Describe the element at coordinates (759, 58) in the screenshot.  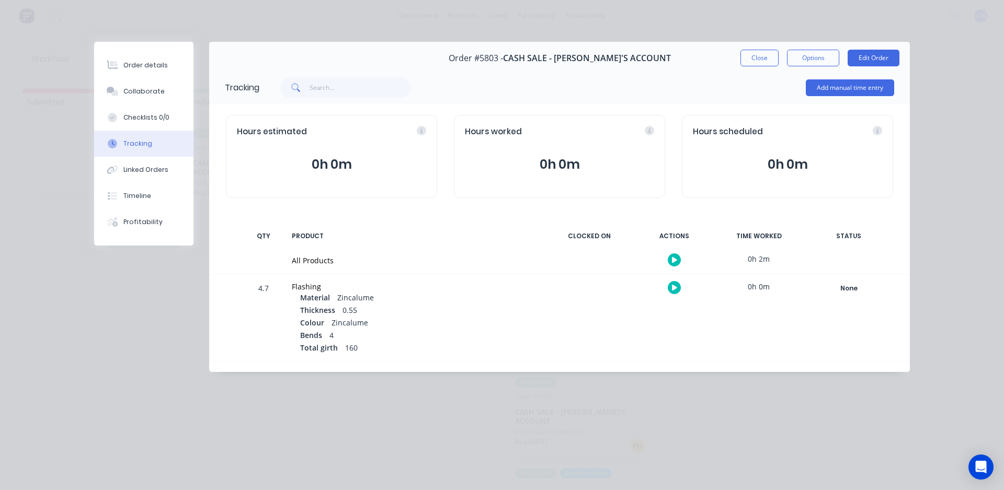
I see `button: Close` at that location.